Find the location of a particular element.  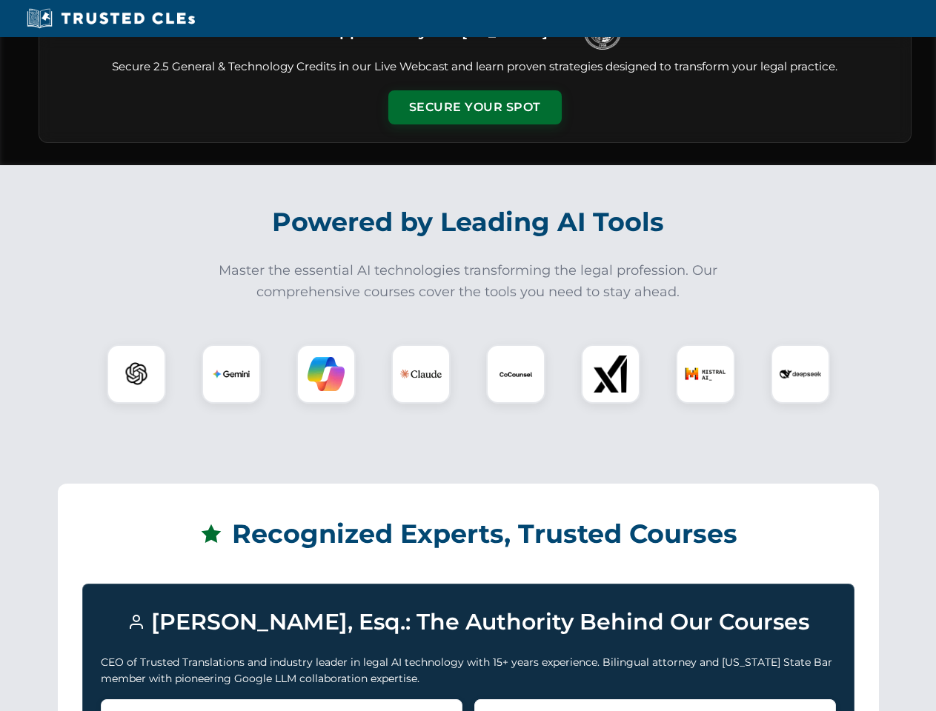

img: ChatGPT Logo is located at coordinates (136, 374).